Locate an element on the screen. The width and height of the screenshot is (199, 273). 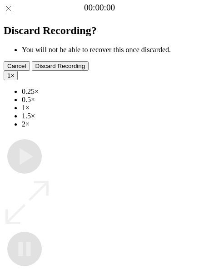
li: 2× is located at coordinates (109, 124).